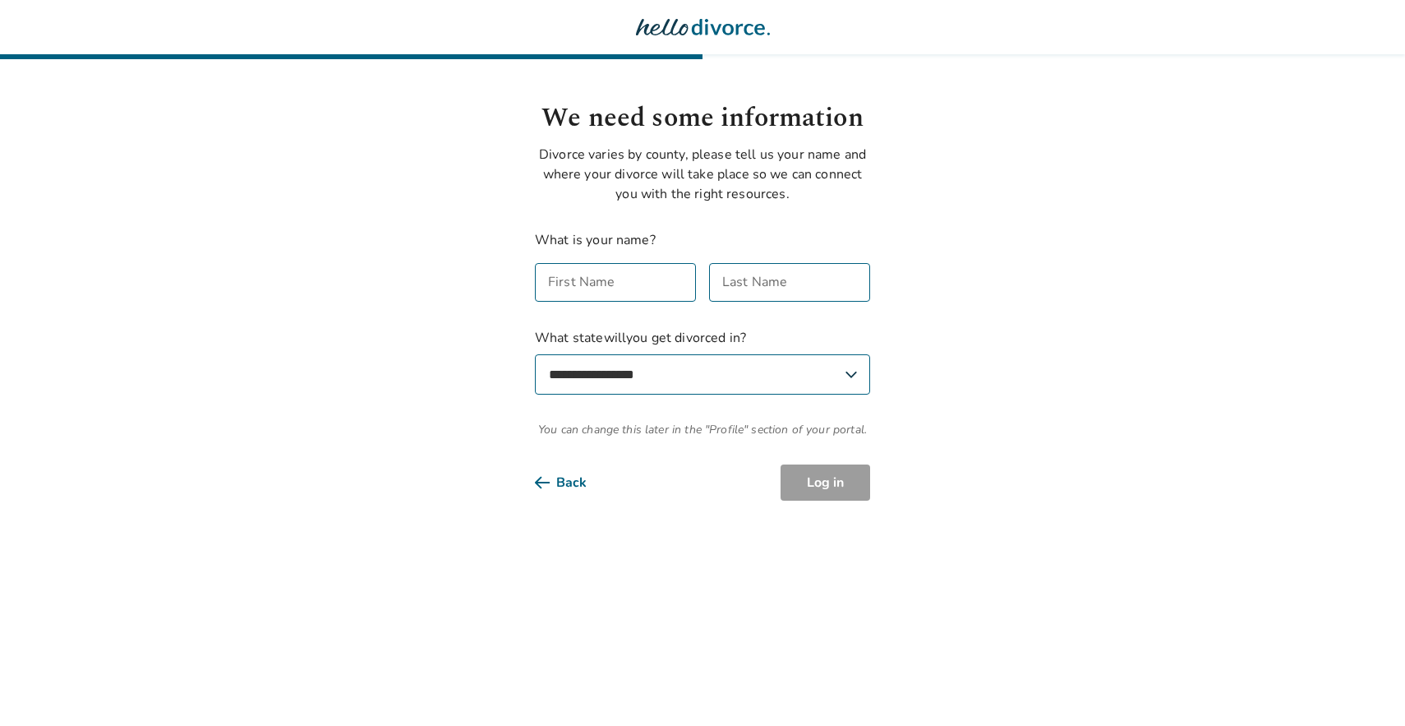 The height and width of the screenshot is (726, 1405). What do you see at coordinates (595, 240) in the screenshot?
I see `label: What is your name?` at bounding box center [595, 240].